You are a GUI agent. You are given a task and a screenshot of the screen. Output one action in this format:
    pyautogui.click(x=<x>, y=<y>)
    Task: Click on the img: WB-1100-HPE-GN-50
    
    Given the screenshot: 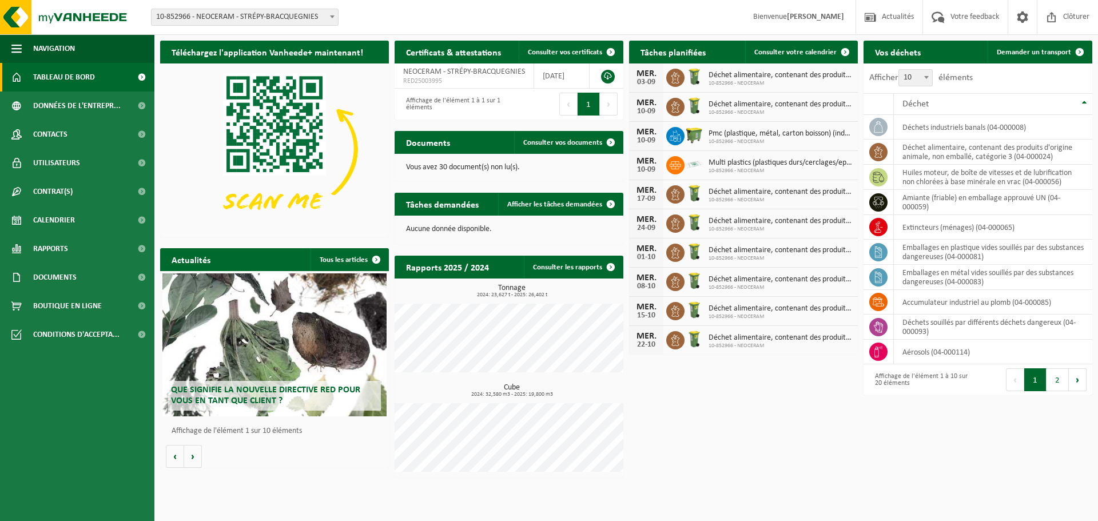 What is the action you would take?
    pyautogui.click(x=694, y=135)
    